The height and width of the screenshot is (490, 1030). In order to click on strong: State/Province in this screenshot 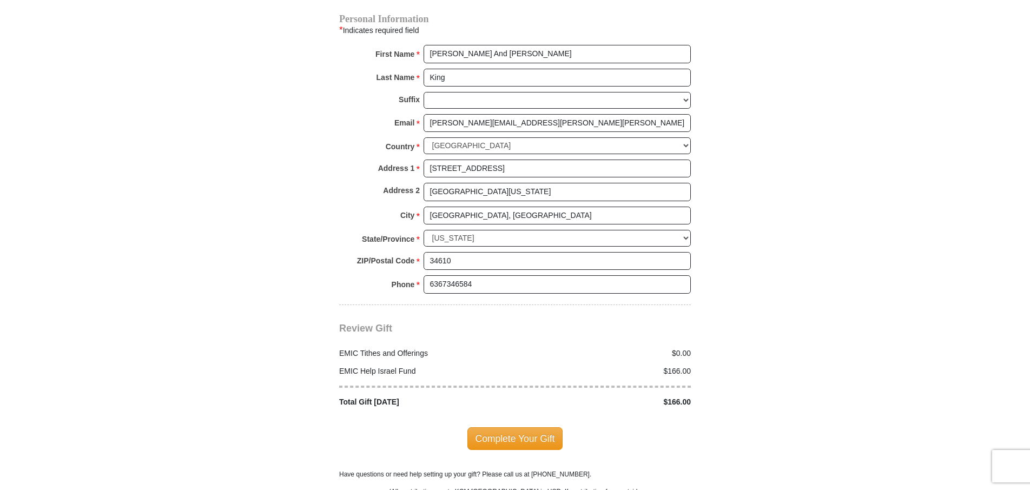, I will do `click(388, 239)`.